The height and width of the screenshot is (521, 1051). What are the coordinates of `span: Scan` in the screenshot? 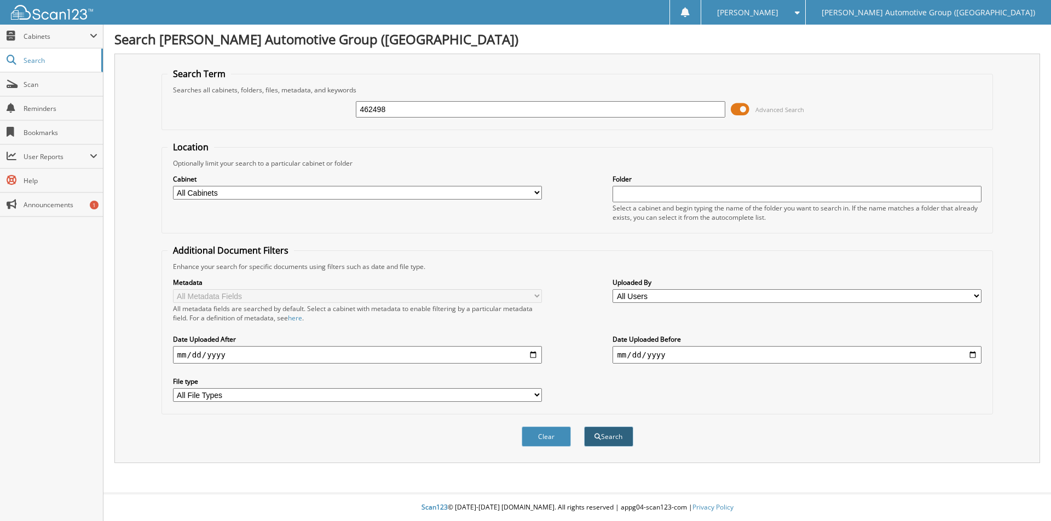 It's located at (60, 84).